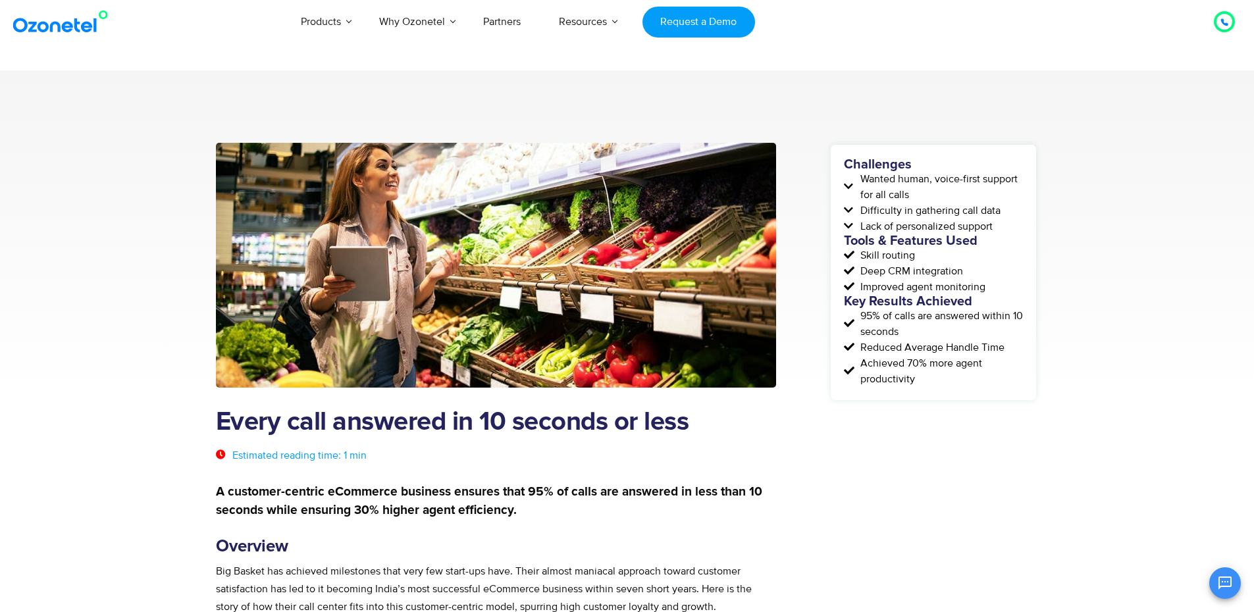 Image resolution: width=1254 pixels, height=612 pixels. Describe the element at coordinates (1225, 583) in the screenshot. I see `button: Open chat` at that location.